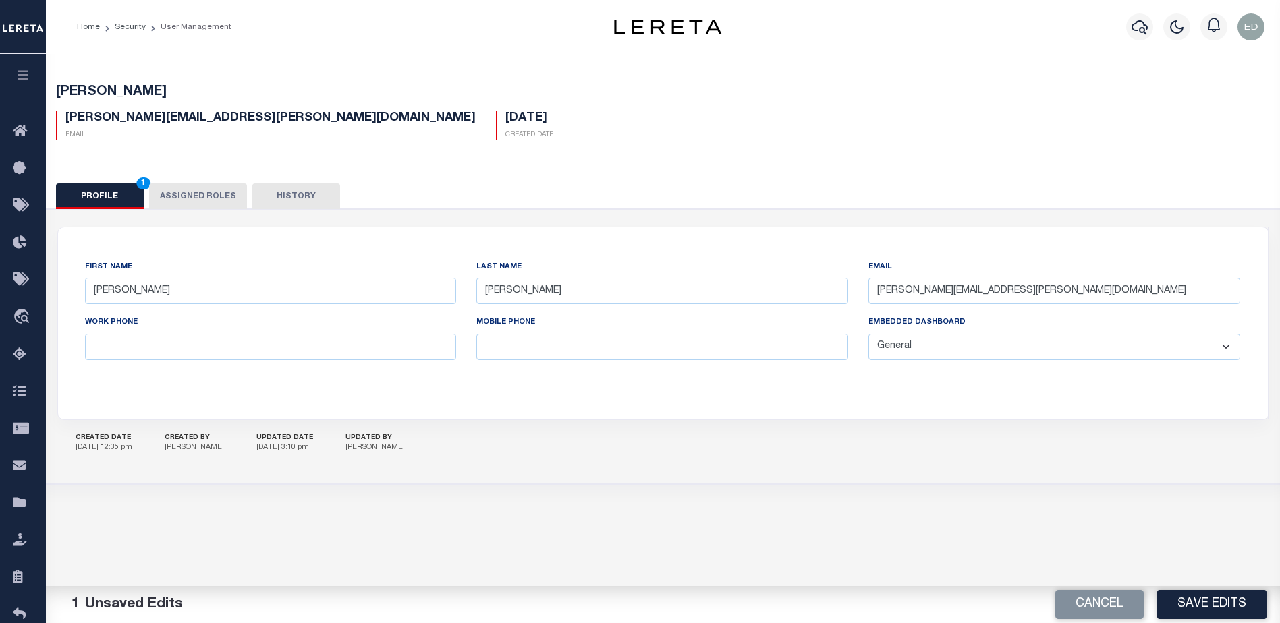 Image resolution: width=1280 pixels, height=623 pixels. What do you see at coordinates (917, 322) in the screenshot?
I see `label: Embedded Dashboard` at bounding box center [917, 322].